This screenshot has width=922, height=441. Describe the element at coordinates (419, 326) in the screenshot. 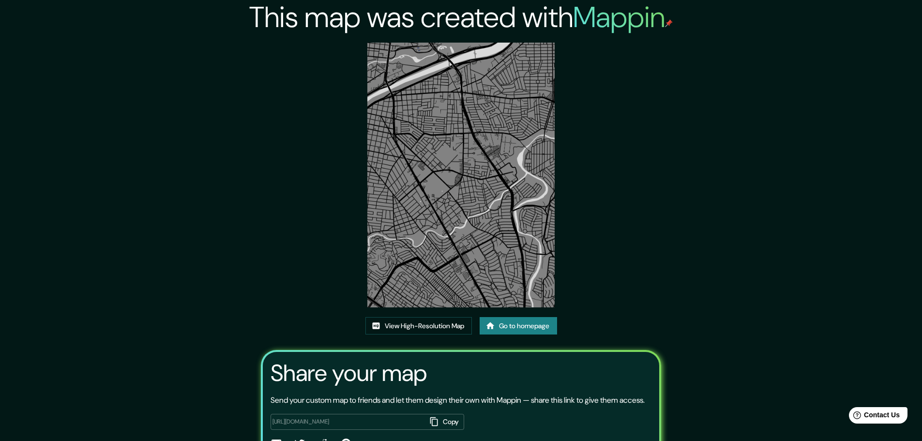

I see `a: View High-Resolution Map` at that location.